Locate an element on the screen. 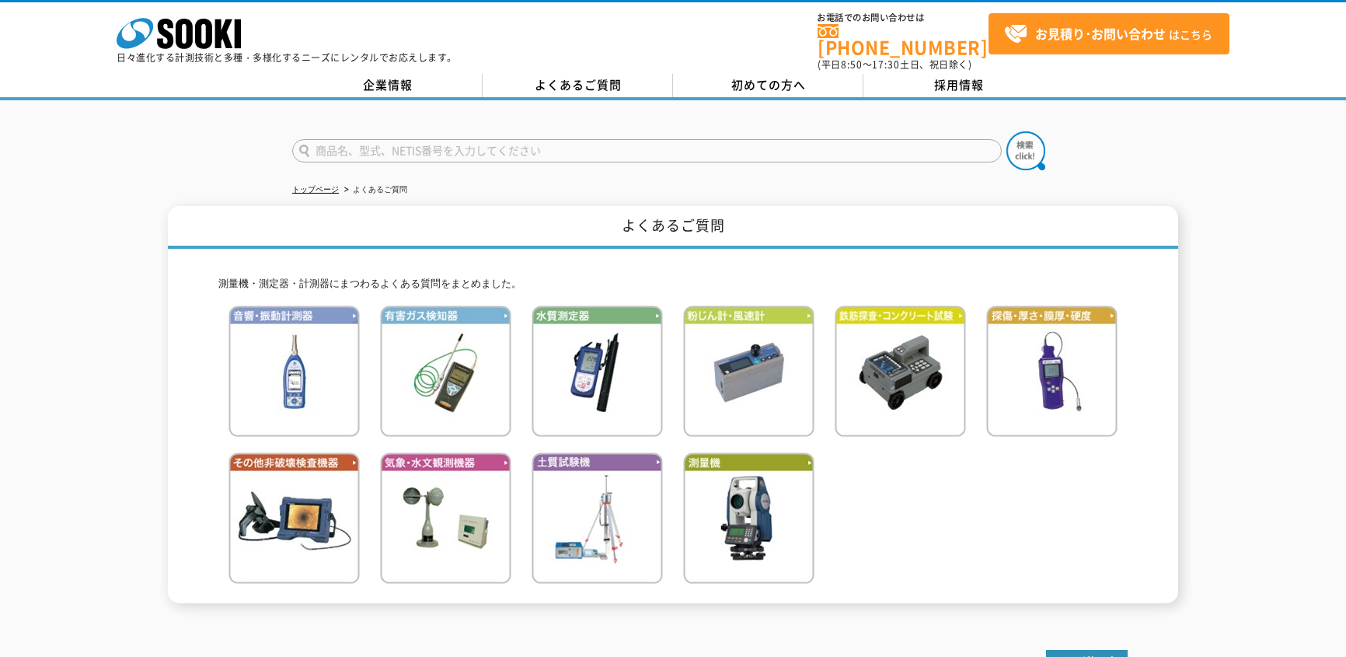  span: 8:50 is located at coordinates (852, 65).